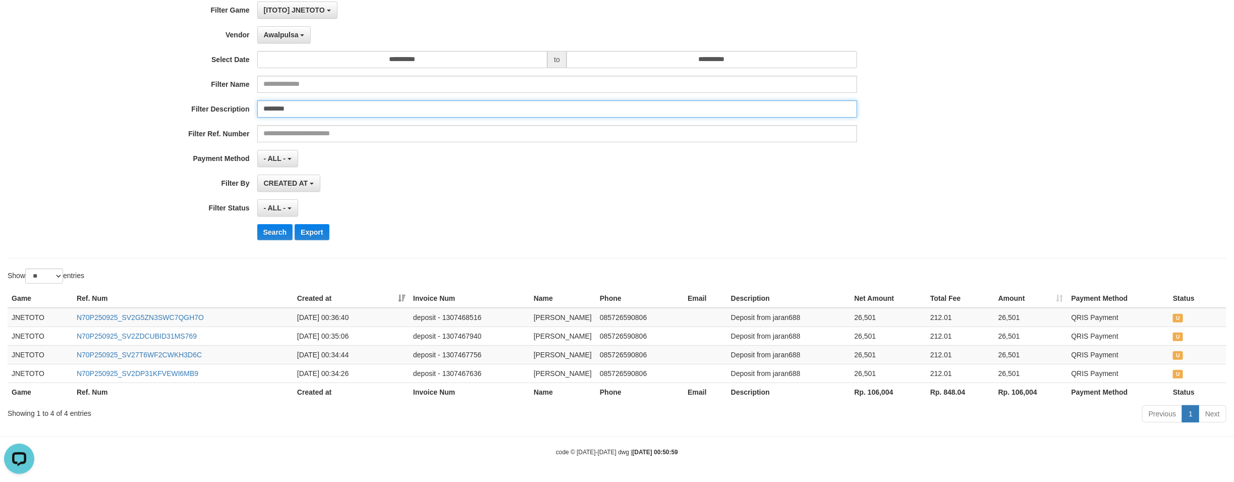  What do you see at coordinates (289, 183) in the screenshot?
I see `button: CREATED AT` at bounding box center [289, 183].